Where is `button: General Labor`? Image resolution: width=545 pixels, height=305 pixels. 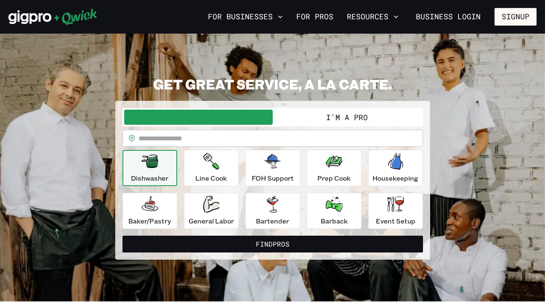
button: General Labor is located at coordinates (211, 211).